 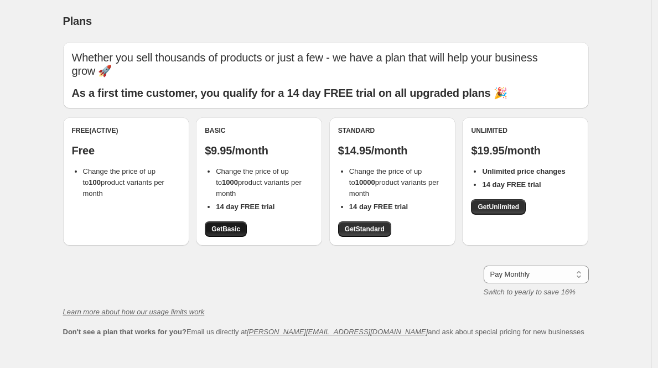 What do you see at coordinates (259, 151) in the screenshot?
I see `p: $9.95/month` at bounding box center [259, 151].